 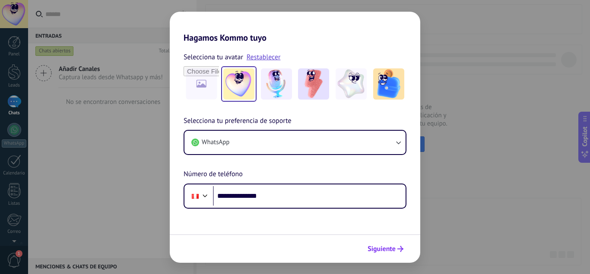 What do you see at coordinates (351, 84) in the screenshot?
I see `img: -4.jpeg` at bounding box center [351, 84].